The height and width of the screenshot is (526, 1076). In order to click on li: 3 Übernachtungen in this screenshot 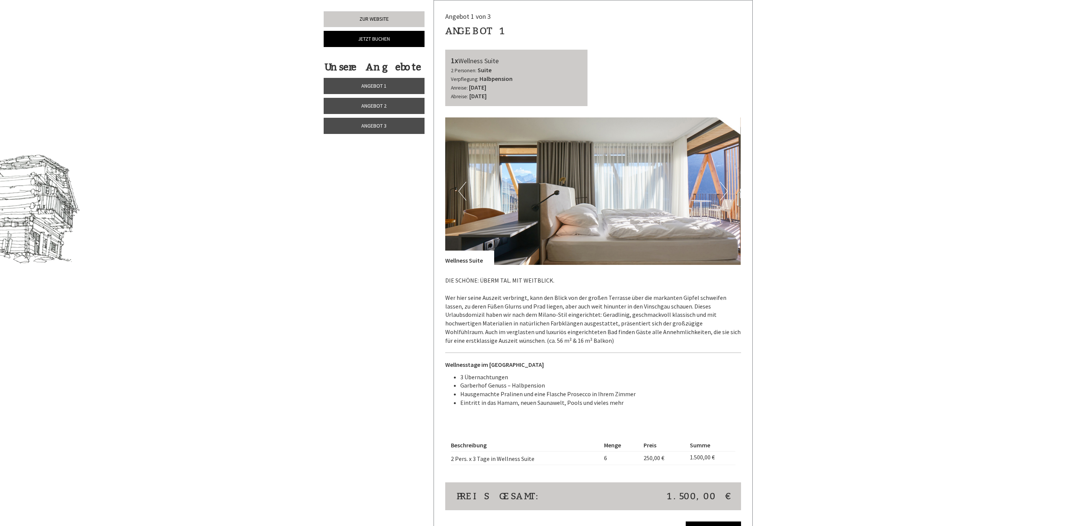, I will do `click(601, 377)`.